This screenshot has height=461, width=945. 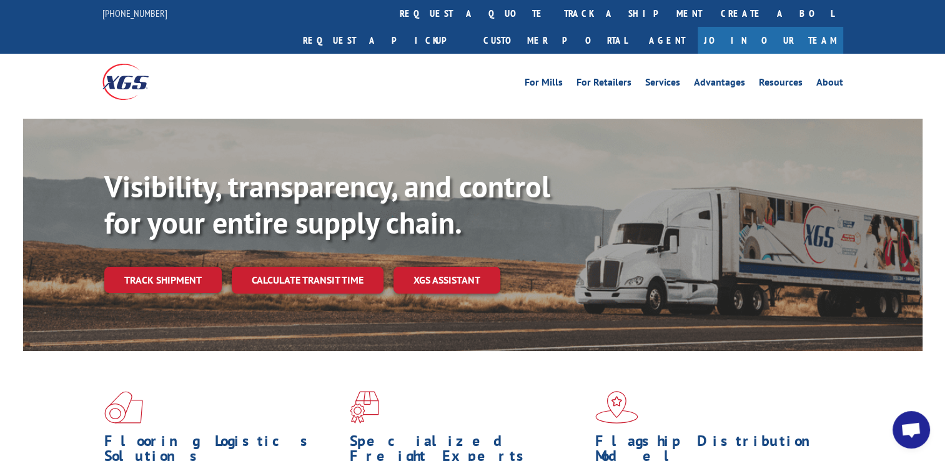 What do you see at coordinates (544, 84) in the screenshot?
I see `a: For Mills` at bounding box center [544, 84].